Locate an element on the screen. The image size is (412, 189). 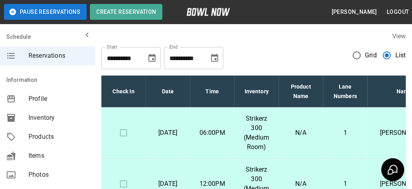
span: Products is located at coordinates (59, 137).